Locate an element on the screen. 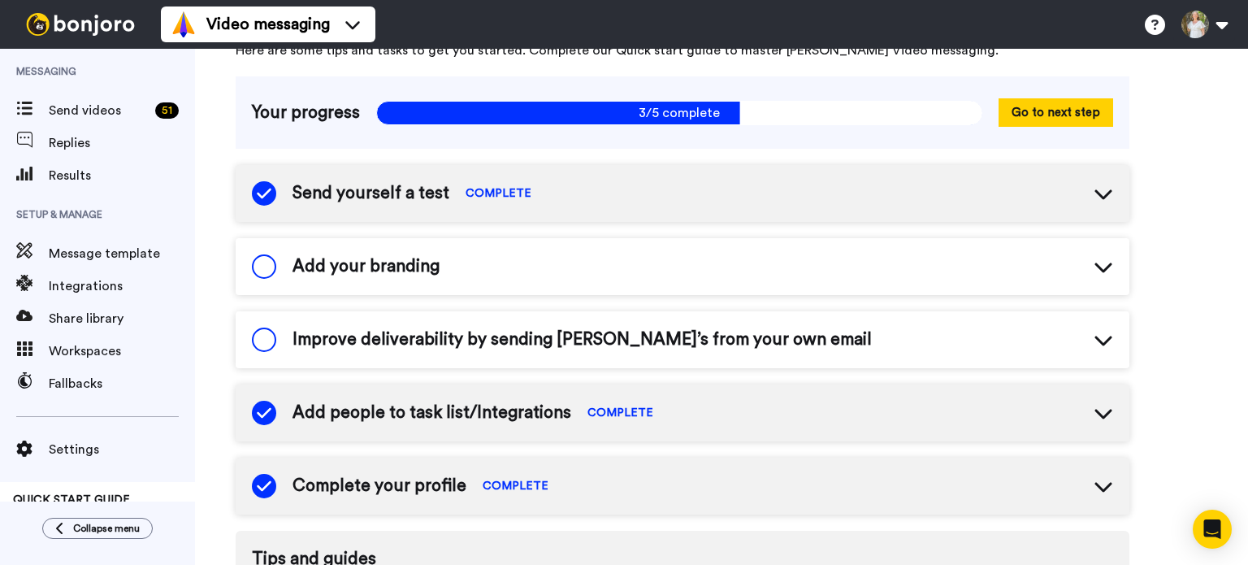  button: Go to next step is located at coordinates (1056, 112).